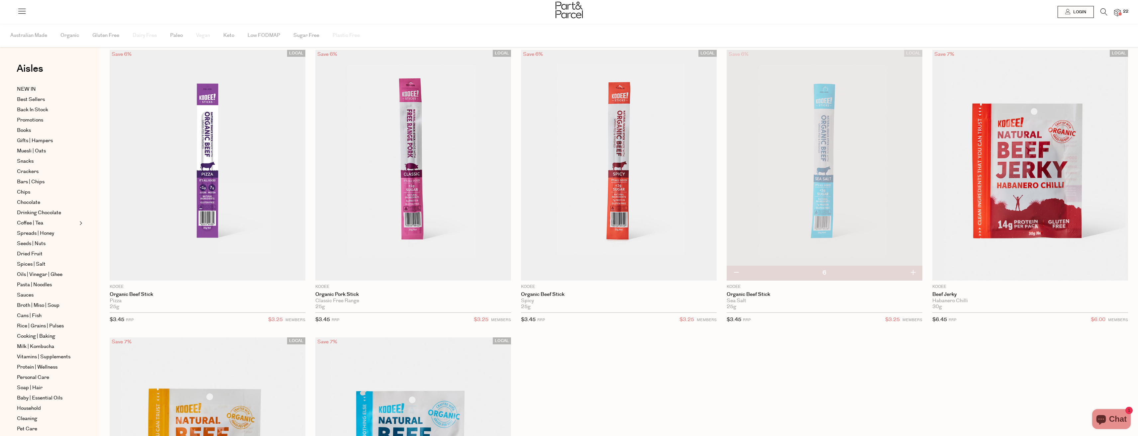 The height and width of the screenshot is (436, 1138). What do you see at coordinates (47, 285) in the screenshot?
I see `a: Pasta | Noodles` at bounding box center [47, 285].